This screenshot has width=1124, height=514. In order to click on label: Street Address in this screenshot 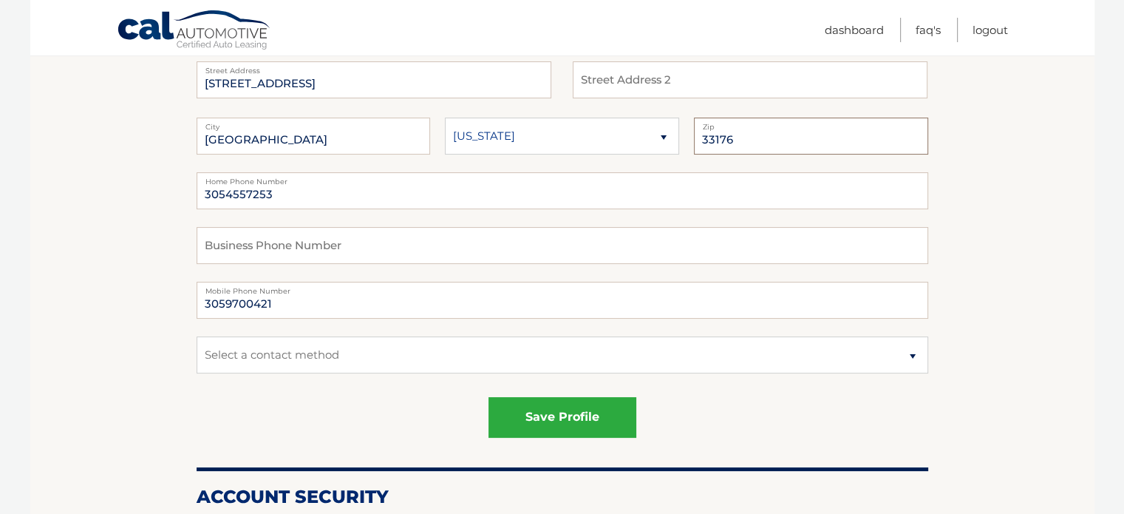, I will do `click(374, 67)`.